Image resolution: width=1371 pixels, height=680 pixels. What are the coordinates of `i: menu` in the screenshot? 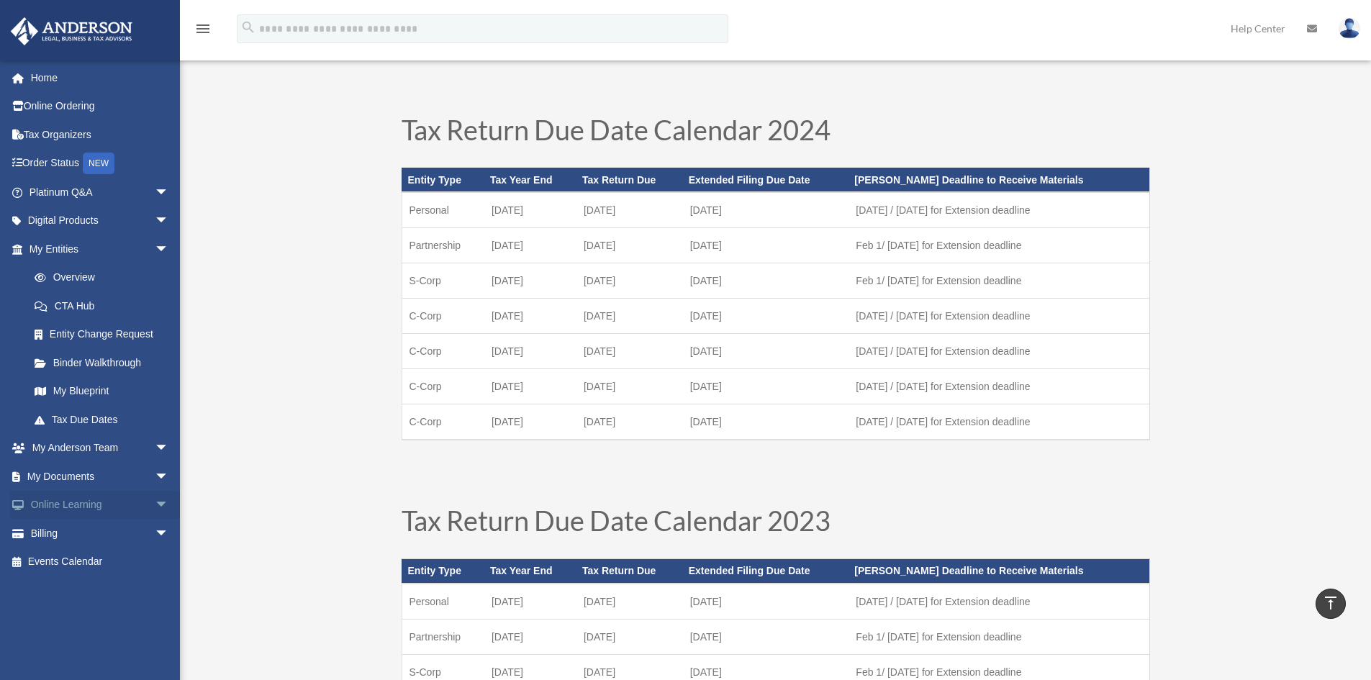 It's located at (203, 29).